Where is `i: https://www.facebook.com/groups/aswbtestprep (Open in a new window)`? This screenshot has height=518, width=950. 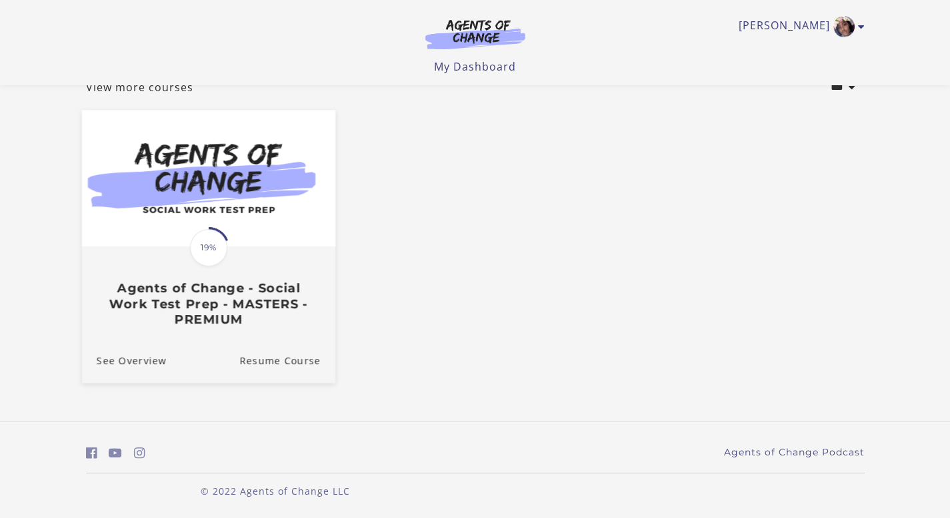
i: https://www.facebook.com/groups/aswbtestprep (Open in a new window) is located at coordinates (91, 453).